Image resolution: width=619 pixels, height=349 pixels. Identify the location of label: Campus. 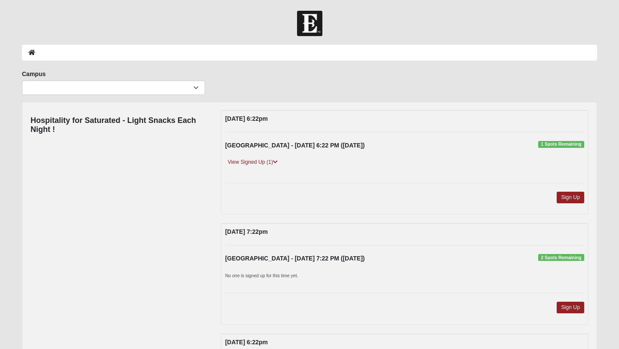
(34, 74).